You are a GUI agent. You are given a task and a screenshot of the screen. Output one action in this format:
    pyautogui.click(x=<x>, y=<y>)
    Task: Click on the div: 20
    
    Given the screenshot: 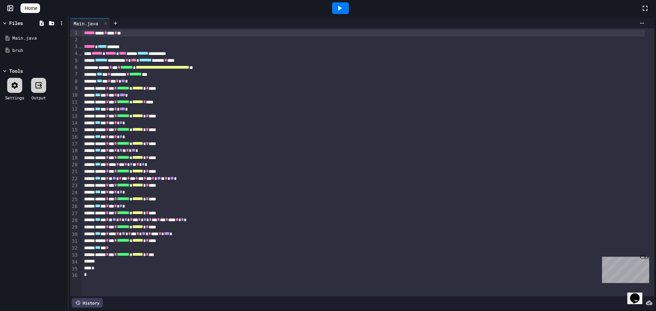 What is the action you would take?
    pyautogui.click(x=74, y=165)
    